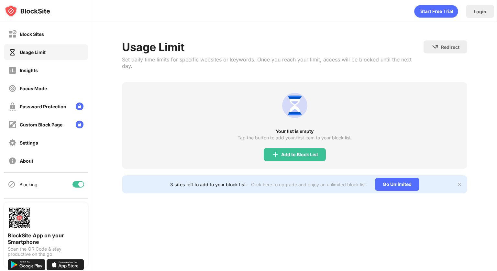 The height and width of the screenshot is (271, 497). What do you see at coordinates (43, 107) in the screenshot?
I see `div: Password Protection` at bounding box center [43, 107].